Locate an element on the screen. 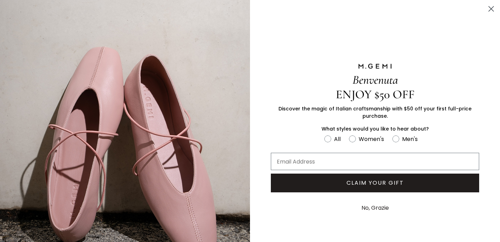 This screenshot has height=242, width=500. span: Discover the magic of Italian craftsmanship with $50 off your first full-price purchase. is located at coordinates (375, 112).